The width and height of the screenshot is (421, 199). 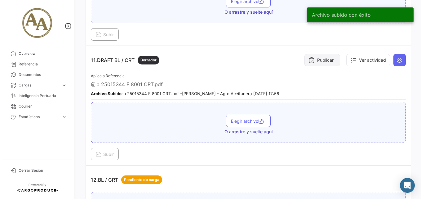 I want to click on button: Ver actividad, so click(x=368, y=60).